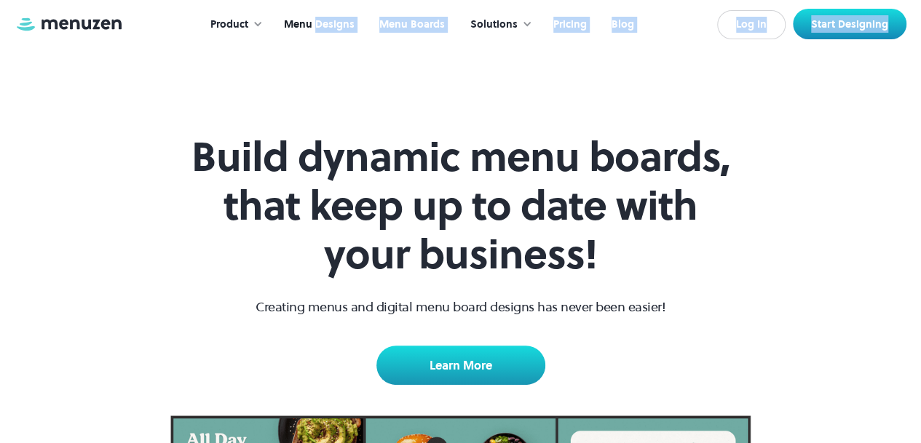 Image resolution: width=921 pixels, height=443 pixels. I want to click on a: Start Designing, so click(849, 24).